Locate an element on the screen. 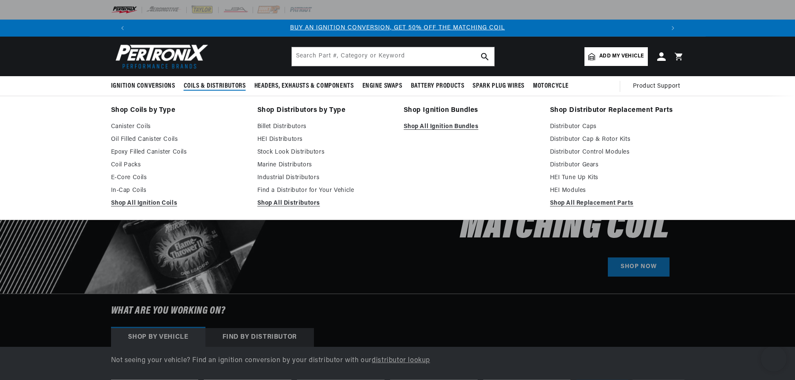  a: Find a Distributor for Your Vehicle is located at coordinates (324, 190).